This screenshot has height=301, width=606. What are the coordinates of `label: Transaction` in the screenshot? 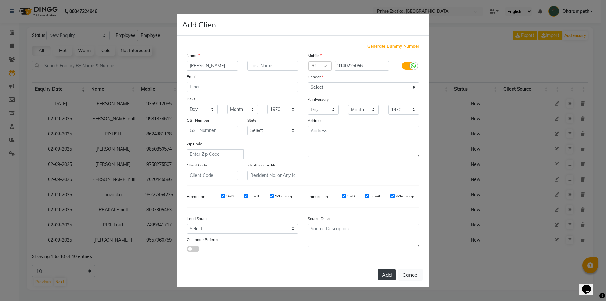 It's located at (318, 197).